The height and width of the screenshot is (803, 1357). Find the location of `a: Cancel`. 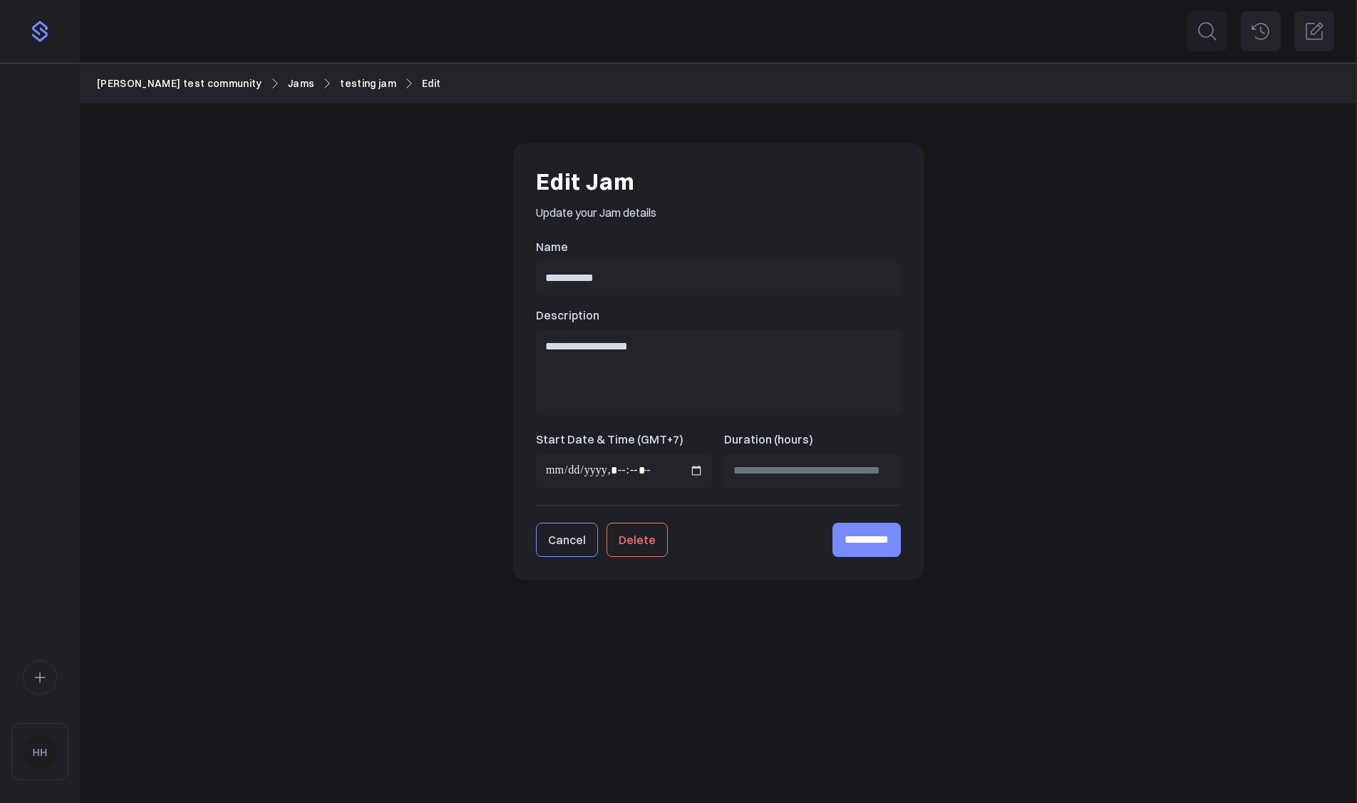

a: Cancel is located at coordinates (567, 540).